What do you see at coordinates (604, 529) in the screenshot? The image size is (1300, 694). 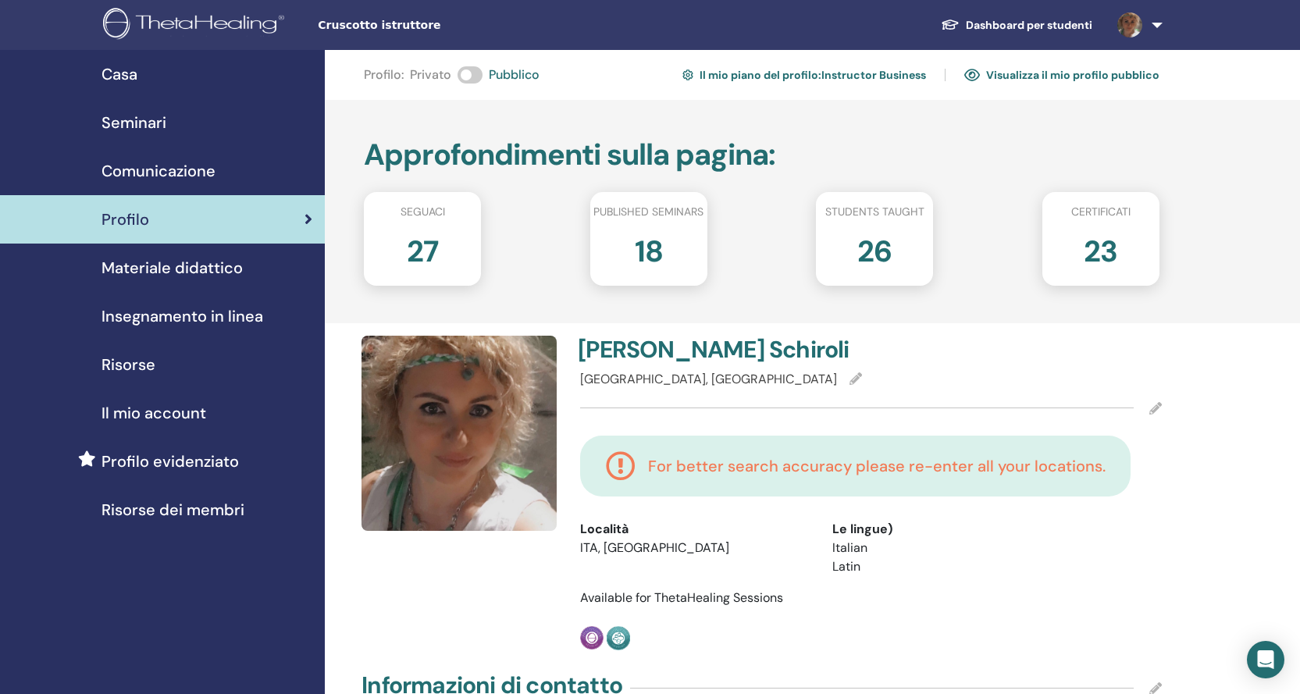 I see `span: Località` at bounding box center [604, 529].